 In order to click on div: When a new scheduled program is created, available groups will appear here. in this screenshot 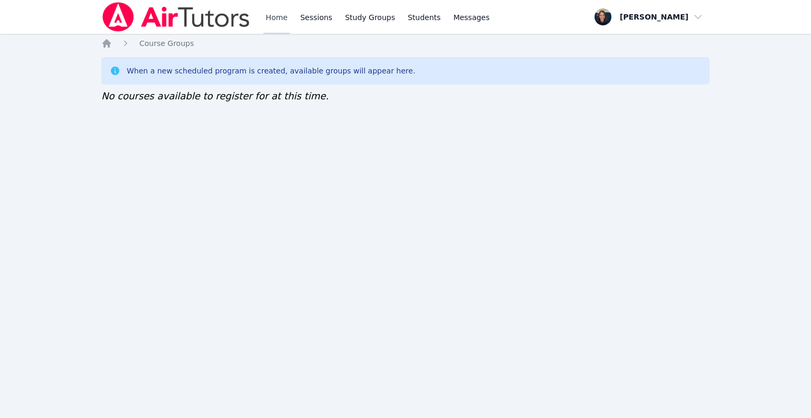, I will do `click(271, 71)`.